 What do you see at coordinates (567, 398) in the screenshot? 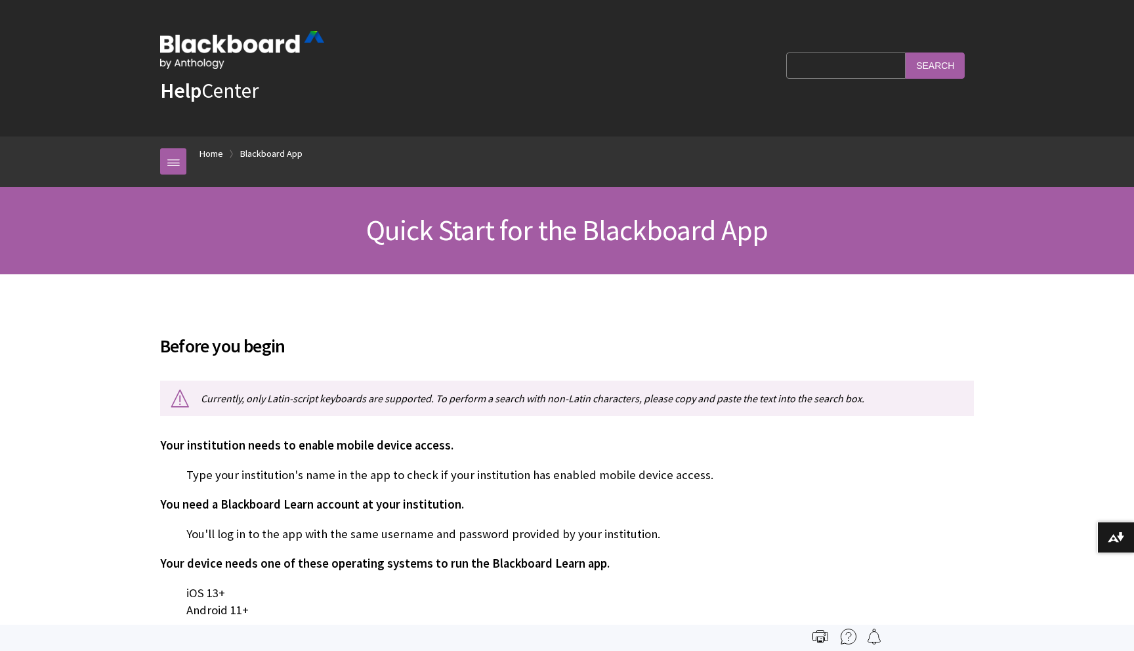
I see `p: Currently, only Latin-script keyboards are supported. To perform a search with non-Latin characte...` at bounding box center [567, 398].